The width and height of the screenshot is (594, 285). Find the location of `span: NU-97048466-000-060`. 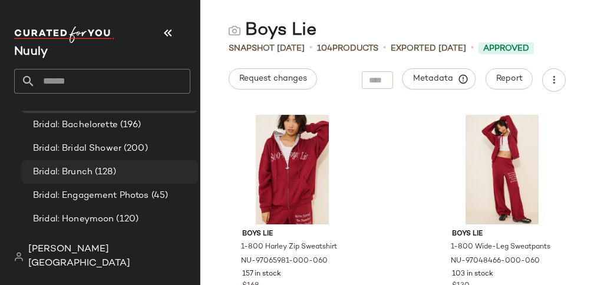

span: NU-97048466-000-060 is located at coordinates (495, 262).